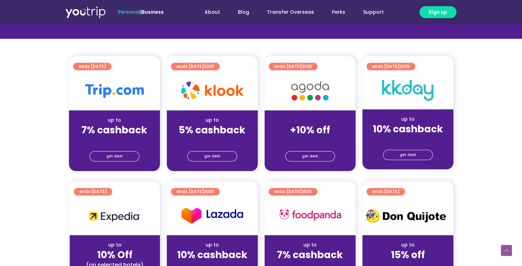 This screenshot has height=266, width=522. I want to click on a: About, so click(212, 12).